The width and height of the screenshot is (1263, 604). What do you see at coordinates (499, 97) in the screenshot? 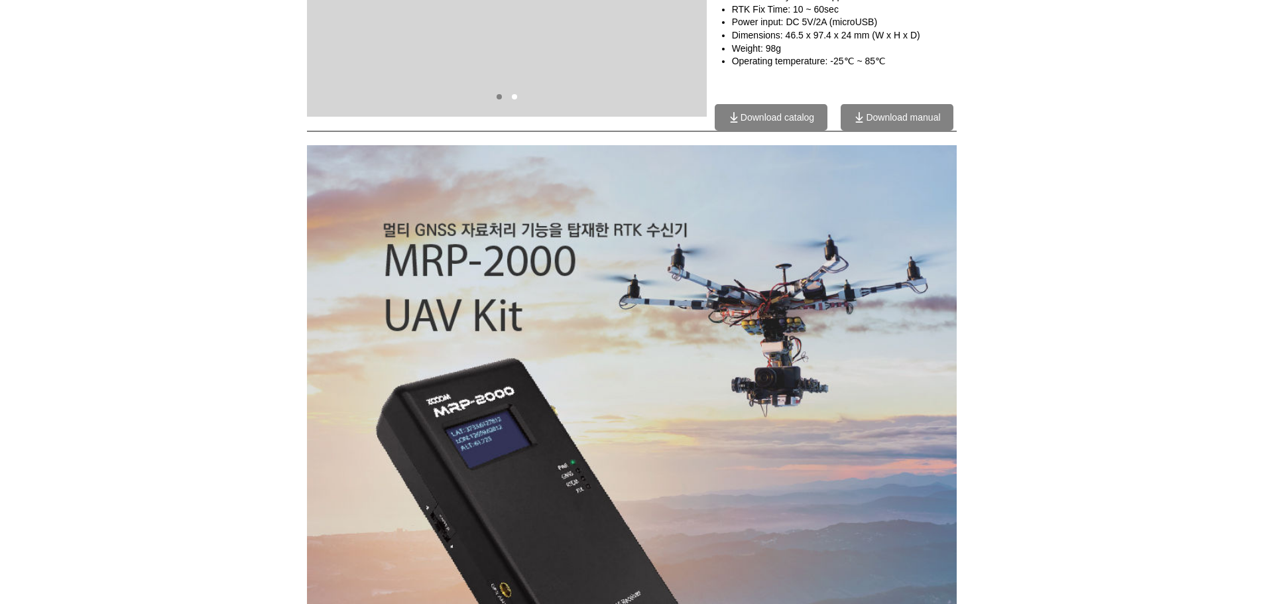
I see `a: 01` at bounding box center [499, 97].